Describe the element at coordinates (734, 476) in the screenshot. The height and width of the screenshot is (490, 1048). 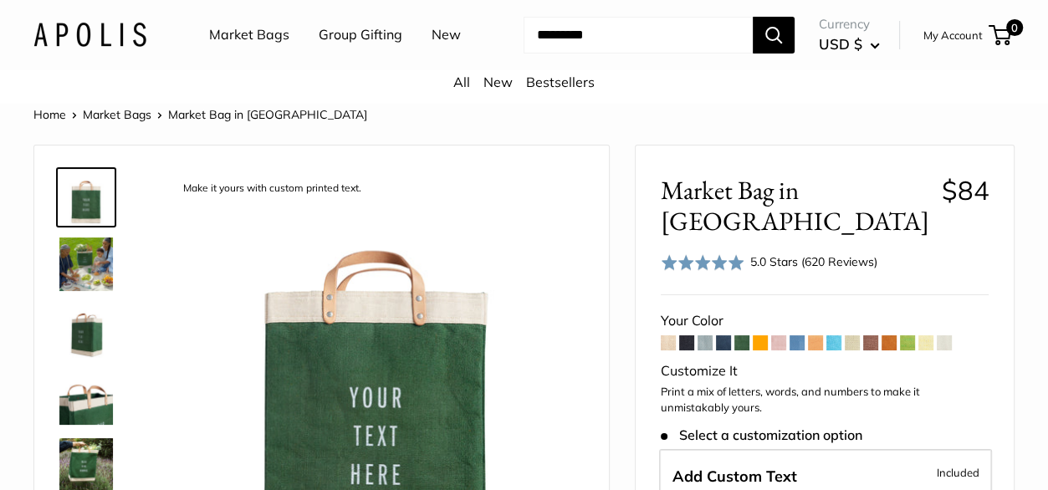
I see `span: Add Custom Text` at that location.